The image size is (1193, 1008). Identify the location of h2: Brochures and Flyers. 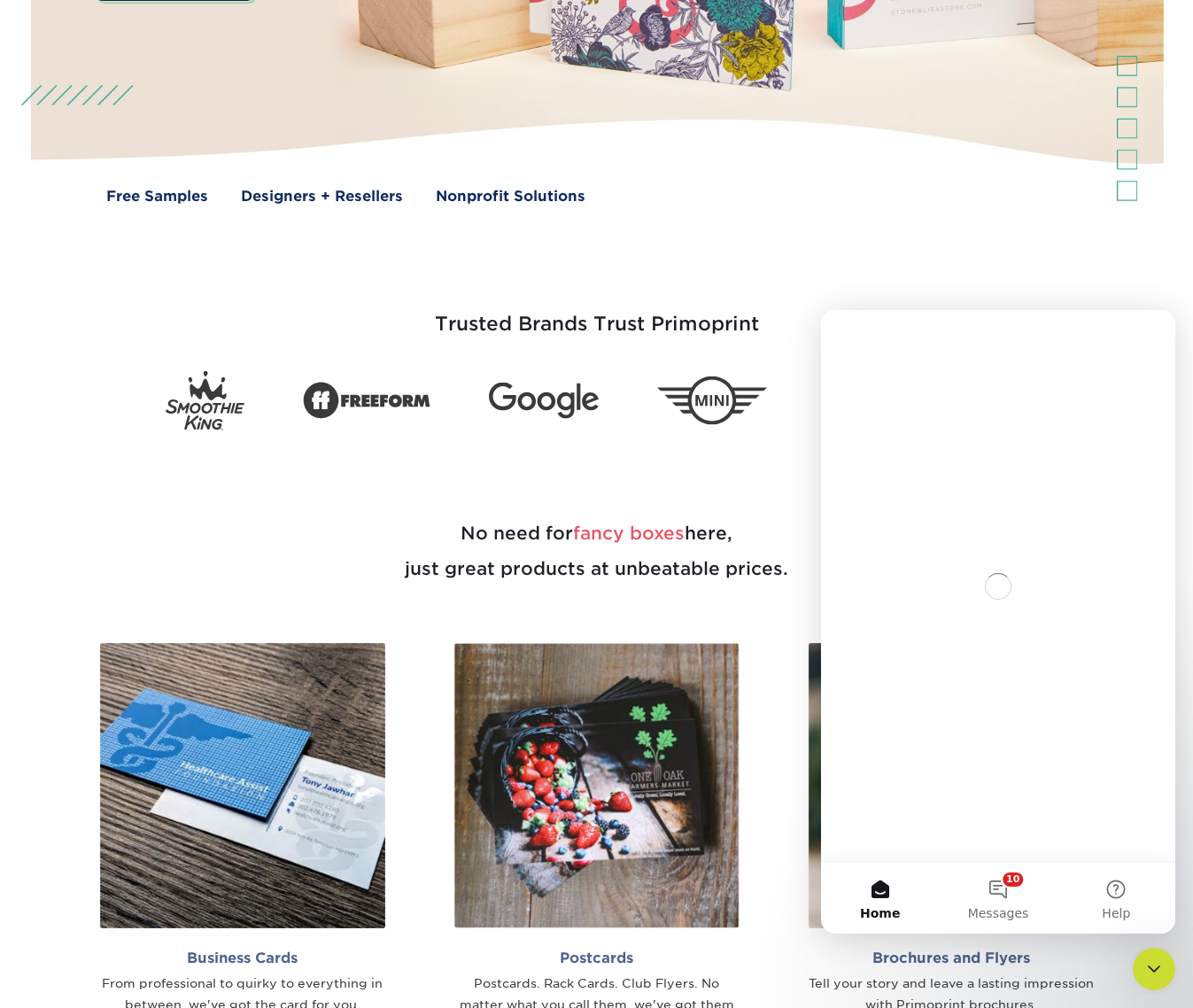
(952, 957).